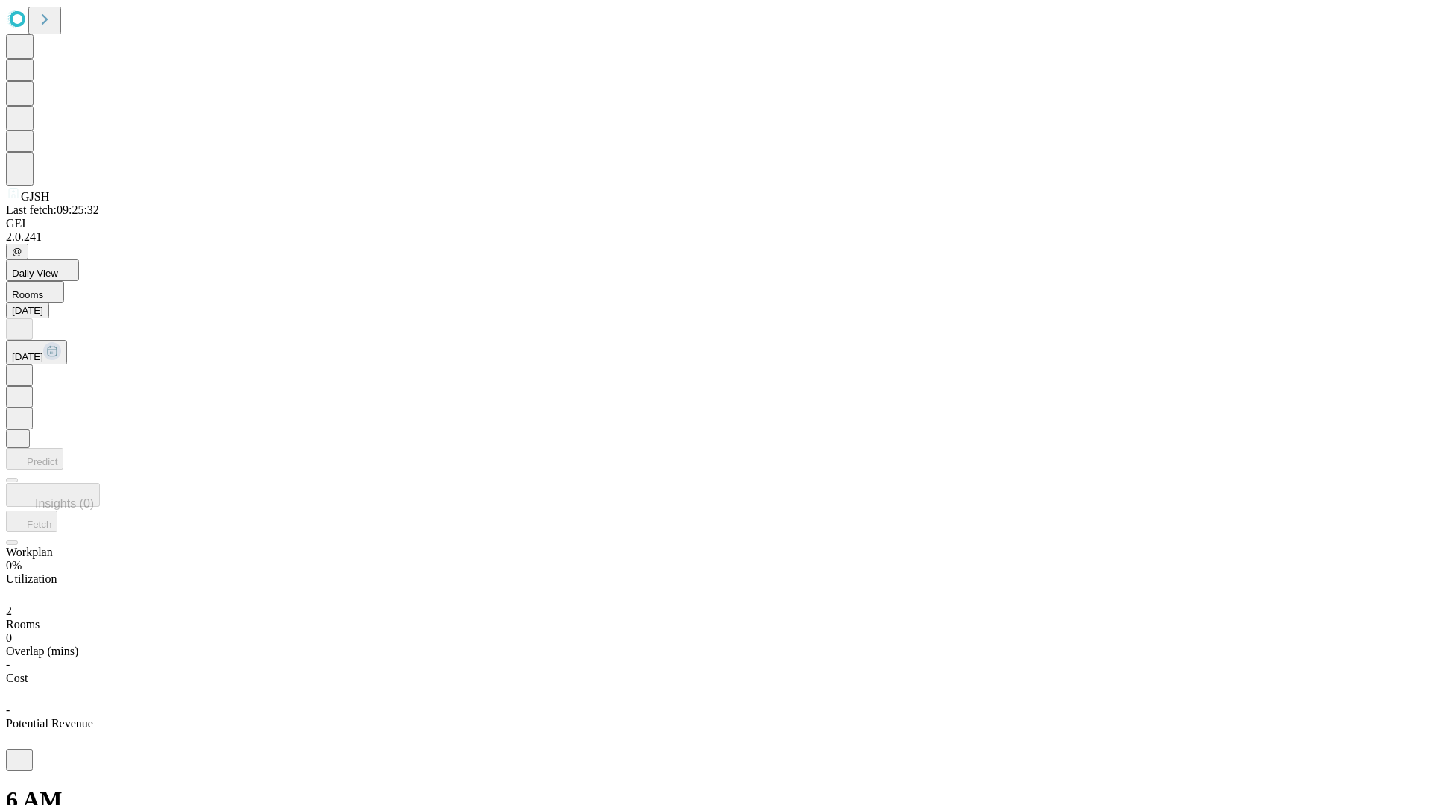 Image resolution: width=1431 pixels, height=805 pixels. I want to click on span: Daily View, so click(35, 273).